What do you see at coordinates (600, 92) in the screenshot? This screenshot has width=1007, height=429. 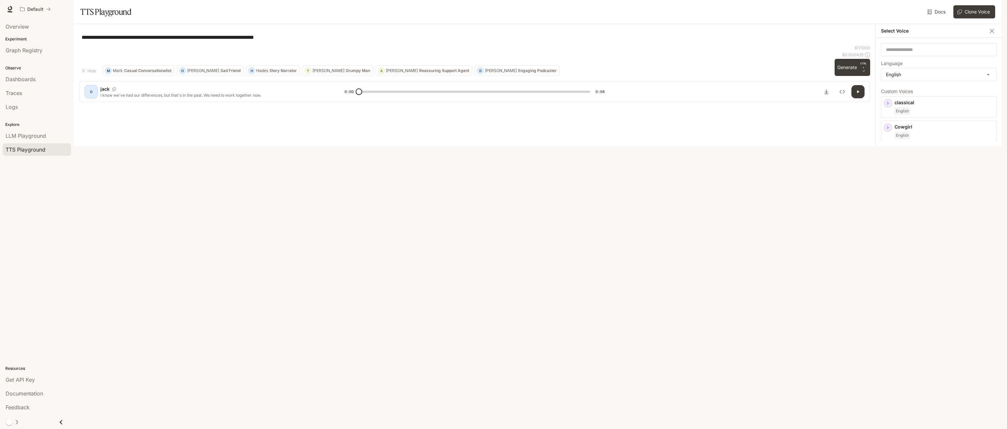 I see `span: 0:04` at bounding box center [600, 92].